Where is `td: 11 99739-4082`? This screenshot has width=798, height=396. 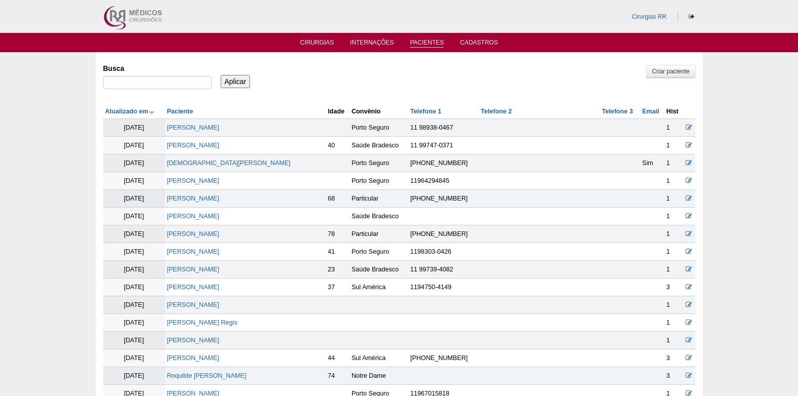
td: 11 99739-4082 is located at coordinates (443, 269).